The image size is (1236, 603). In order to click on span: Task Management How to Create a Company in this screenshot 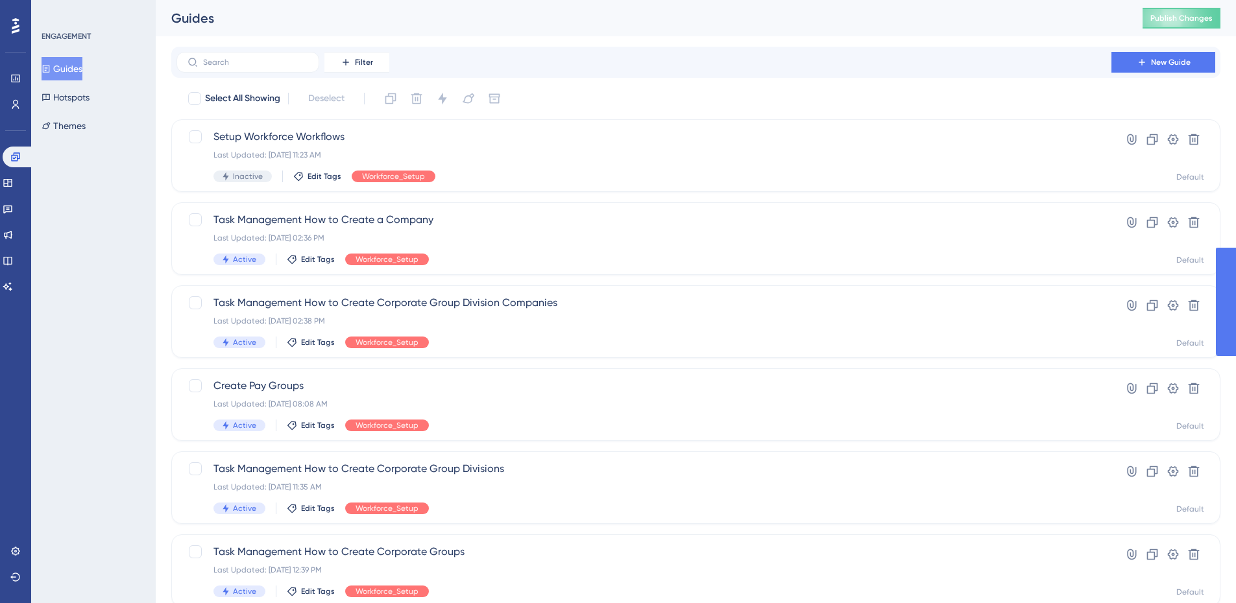, I will do `click(644, 220)`.